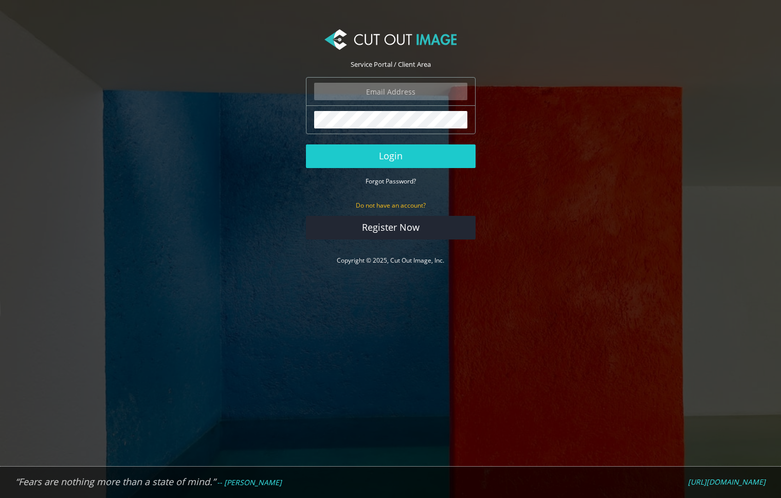  I want to click on button: Login, so click(391, 156).